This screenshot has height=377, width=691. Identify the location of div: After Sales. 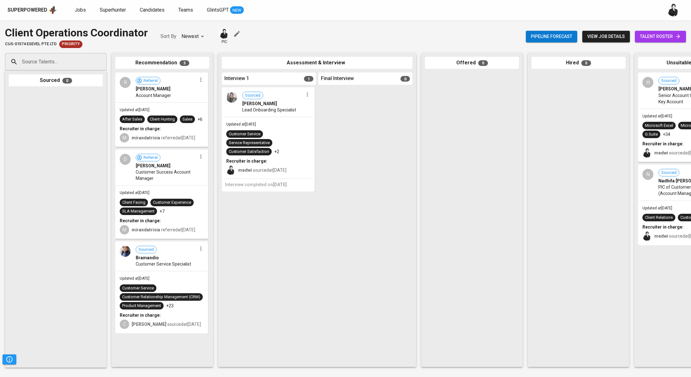
(132, 119).